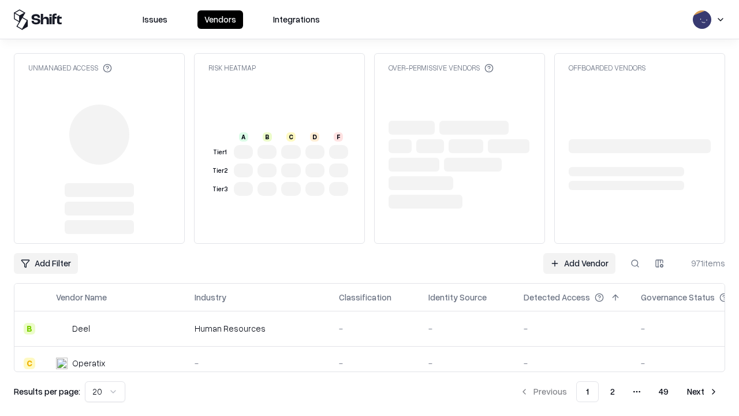 This screenshot has width=739, height=416. What do you see at coordinates (81, 328) in the screenshot?
I see `div: Deel` at bounding box center [81, 328].